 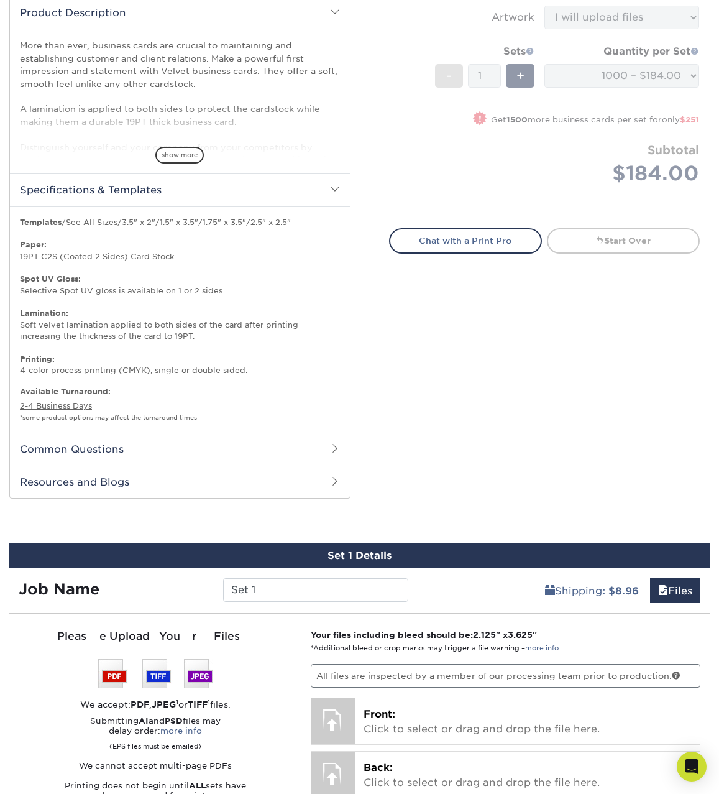 What do you see at coordinates (37, 359) in the screenshot?
I see `strong: Printing:` at bounding box center [37, 359].